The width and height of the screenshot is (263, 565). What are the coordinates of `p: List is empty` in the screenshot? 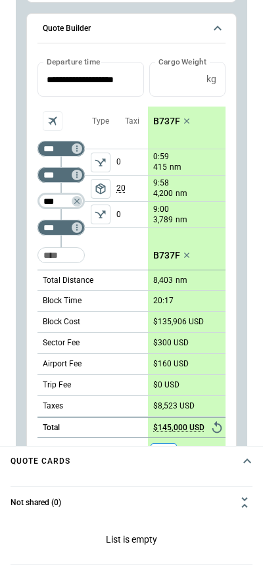 It's located at (132, 542).